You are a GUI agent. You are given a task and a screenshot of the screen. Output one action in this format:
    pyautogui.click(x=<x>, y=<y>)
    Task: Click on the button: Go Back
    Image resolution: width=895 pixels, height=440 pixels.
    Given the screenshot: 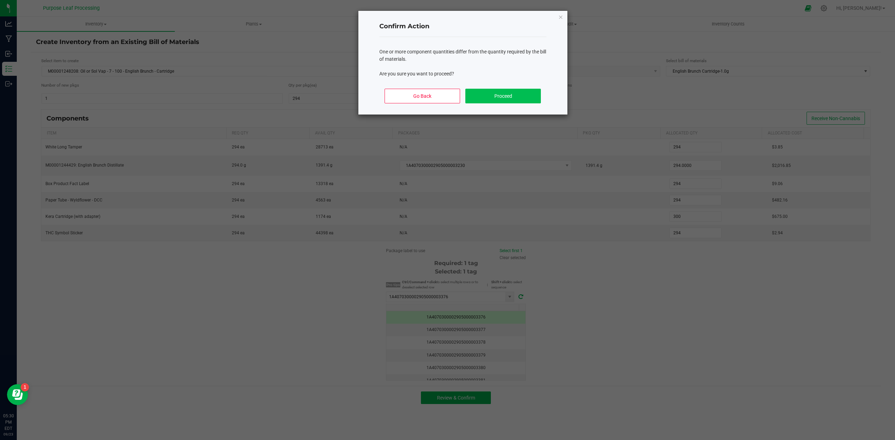 What is the action you would take?
    pyautogui.click(x=422, y=96)
    